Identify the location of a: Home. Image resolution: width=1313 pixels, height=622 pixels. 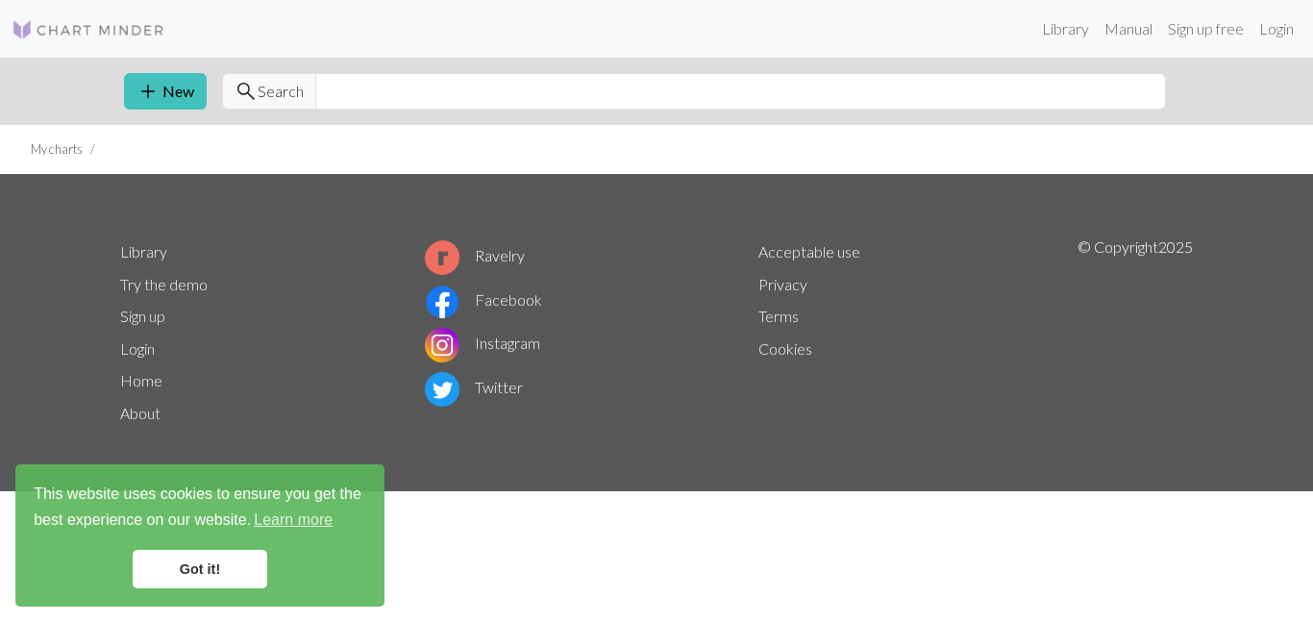
(141, 380).